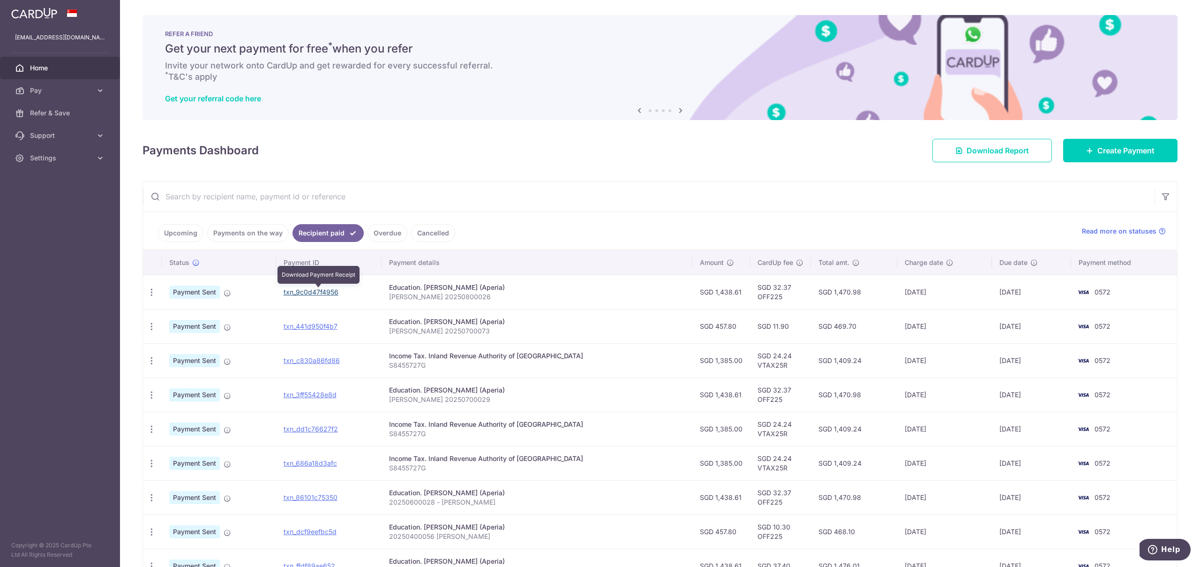 The height and width of the screenshot is (567, 1200). What do you see at coordinates (248, 233) in the screenshot?
I see `a: Payments on the way` at bounding box center [248, 233].